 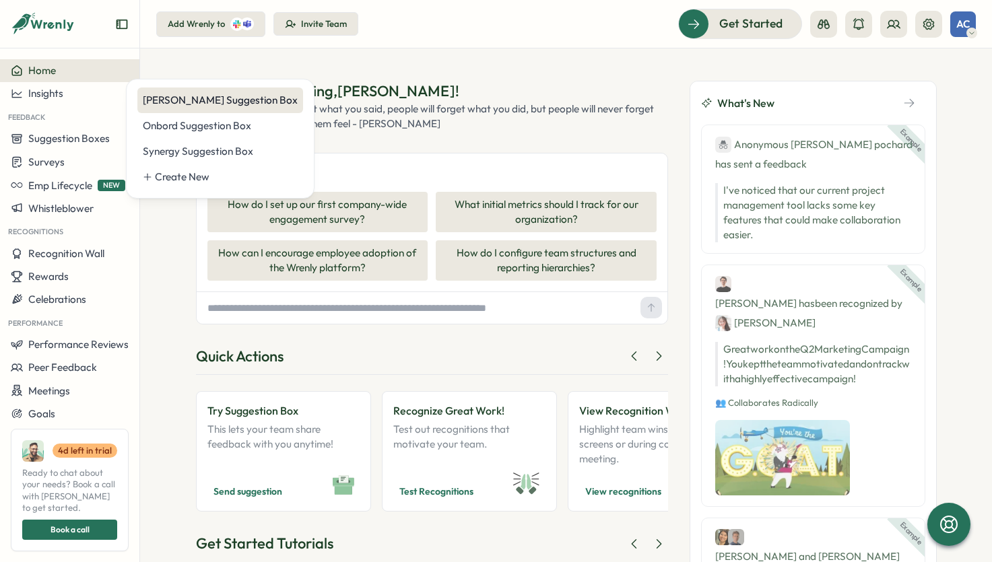 What do you see at coordinates (316, 24) in the screenshot?
I see `button: Invite Team` at bounding box center [316, 24].